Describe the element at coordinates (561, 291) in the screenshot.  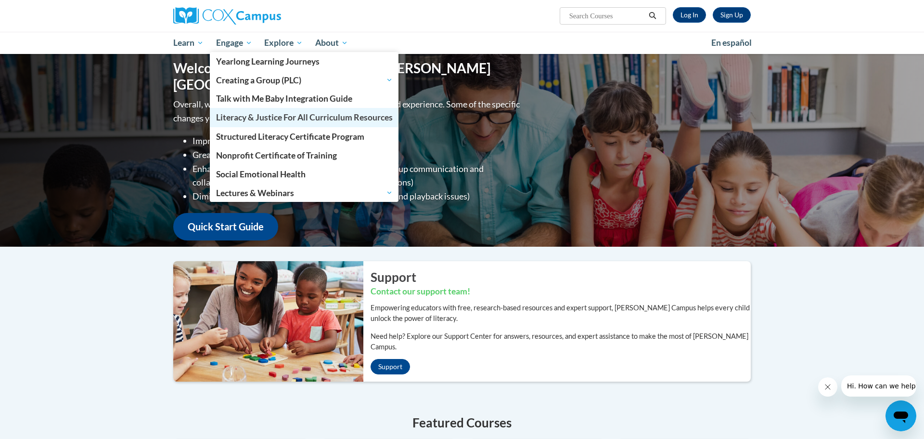
I see `h3: Contact our support team!` at that location.